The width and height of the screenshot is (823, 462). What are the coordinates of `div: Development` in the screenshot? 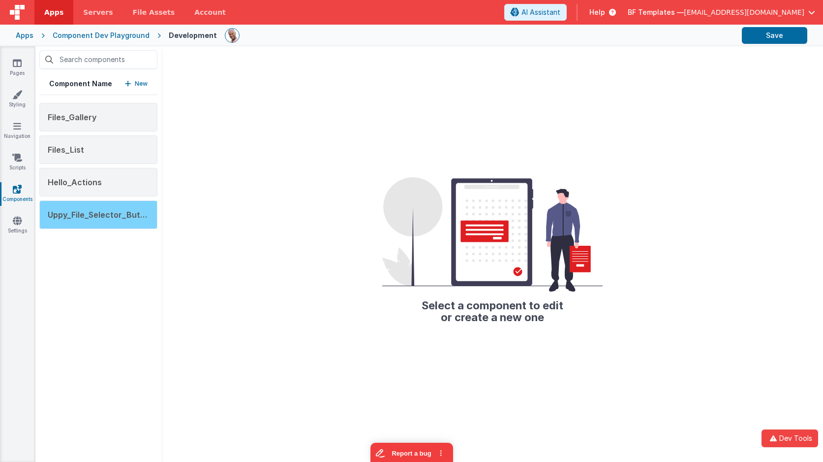 It's located at (193, 35).